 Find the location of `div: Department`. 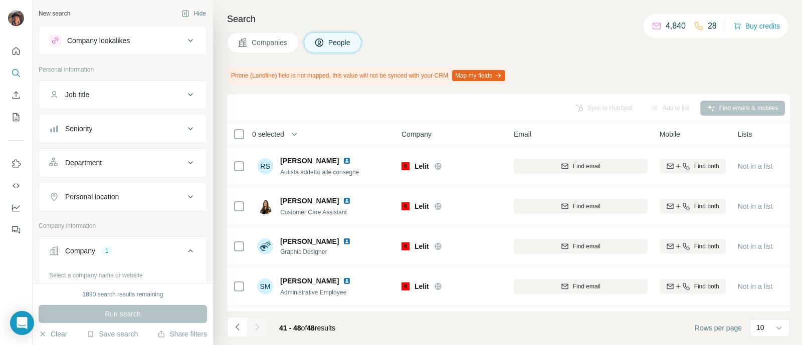

div: Department is located at coordinates (83, 163).